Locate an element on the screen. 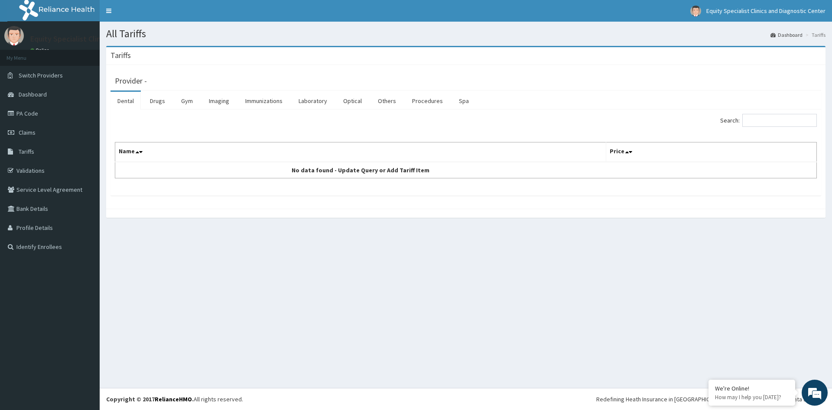  a: Procedures is located at coordinates (427, 101).